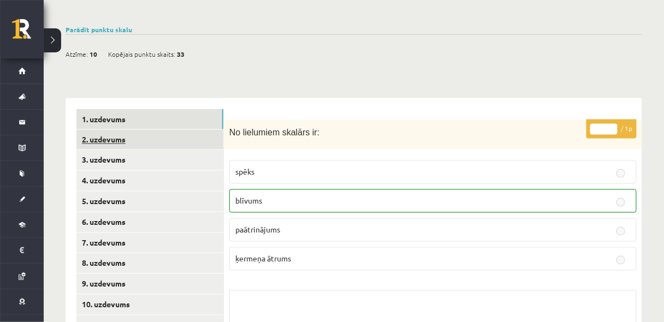  Describe the element at coordinates (150, 119) in the screenshot. I see `a: 1. uzdevums` at that location.